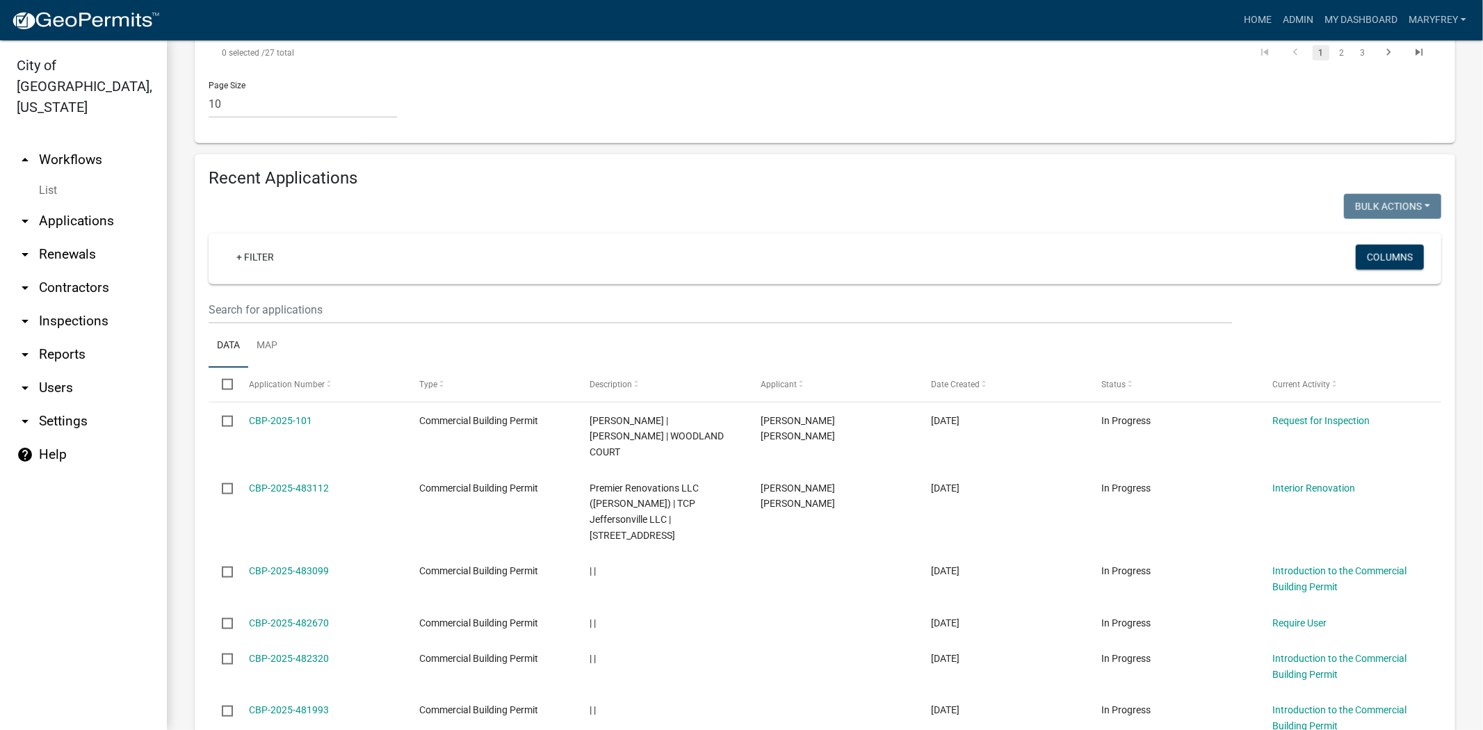 The width and height of the screenshot is (1483, 730). What do you see at coordinates (1344, 385) in the screenshot?
I see `datatable-header-cell: Current Activity` at bounding box center [1344, 385].